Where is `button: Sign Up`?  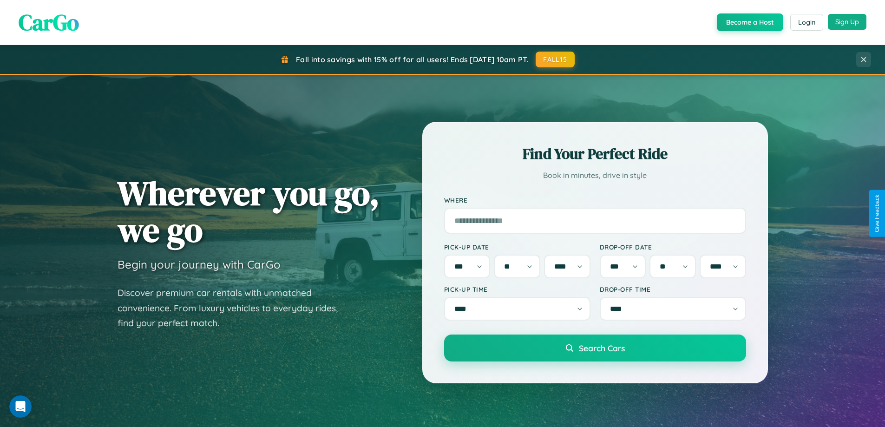 button: Sign Up is located at coordinates (847, 22).